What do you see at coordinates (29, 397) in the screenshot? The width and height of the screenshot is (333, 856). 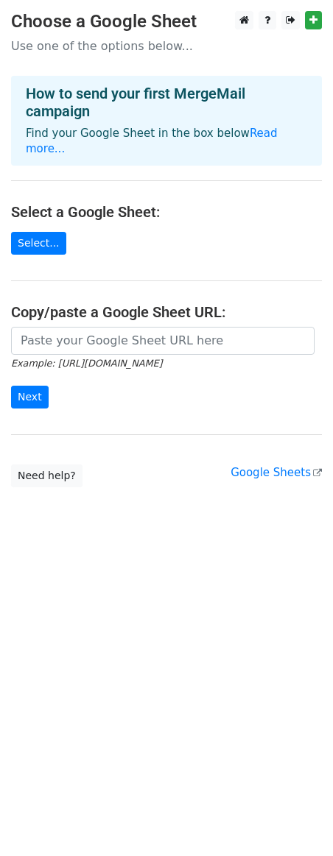 I see `input: Next` at bounding box center [29, 397].